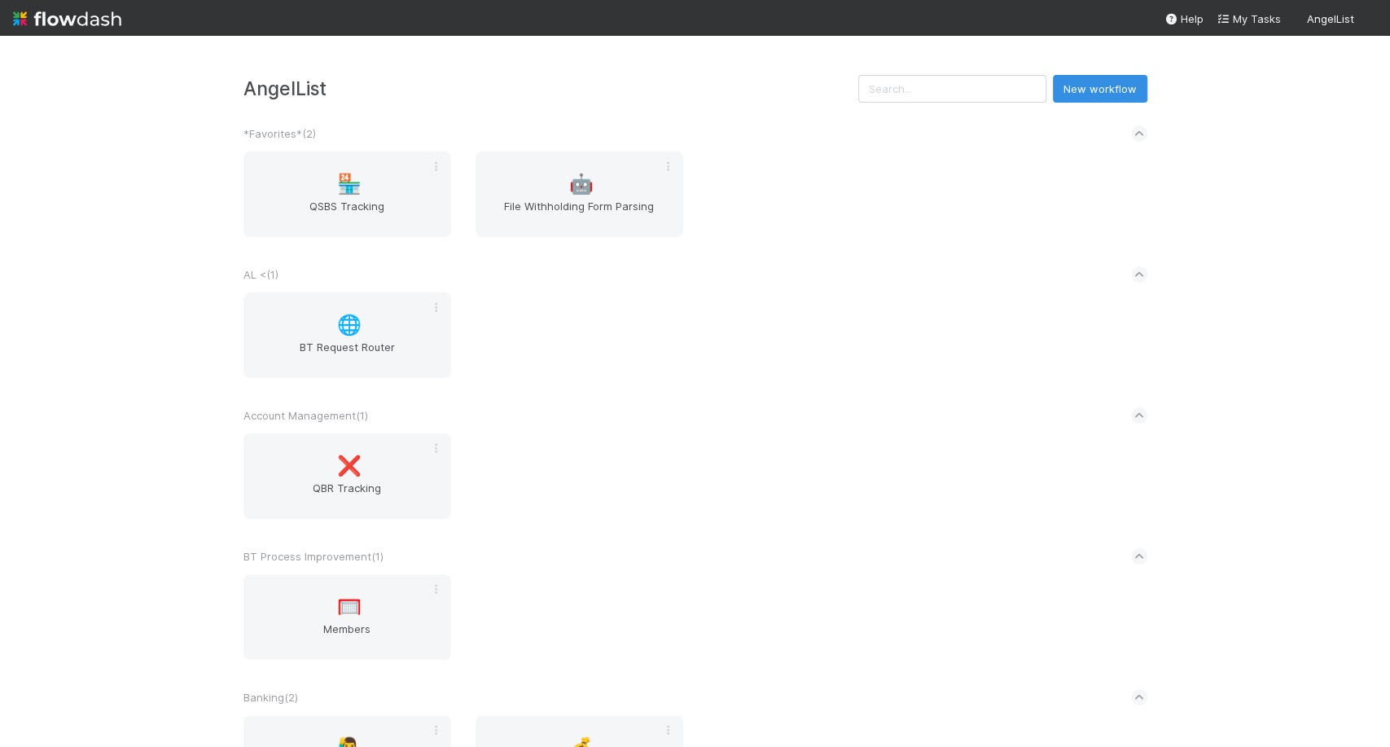 The width and height of the screenshot is (1390, 747). I want to click on span: BT Process Improvement ( 1 ), so click(314, 556).